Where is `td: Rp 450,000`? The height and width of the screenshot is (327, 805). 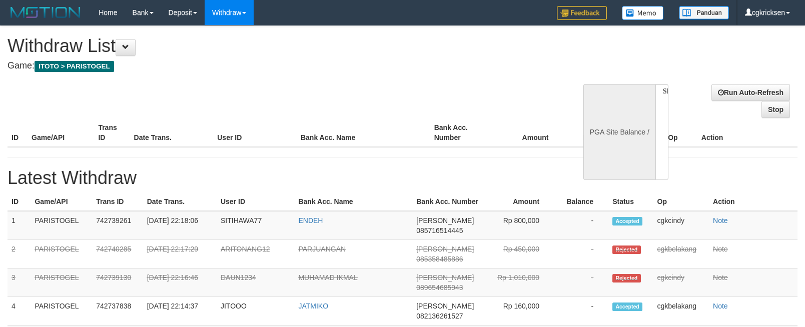
td: Rp 450,000 is located at coordinates (523, 254).